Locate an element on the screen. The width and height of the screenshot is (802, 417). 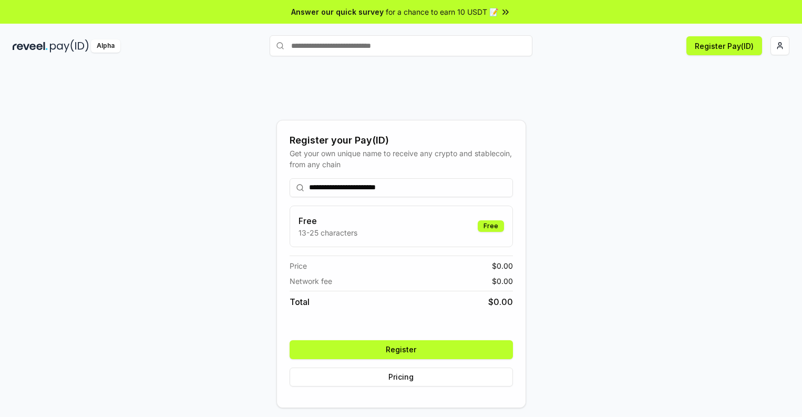
span: Network fee is located at coordinates (310, 281).